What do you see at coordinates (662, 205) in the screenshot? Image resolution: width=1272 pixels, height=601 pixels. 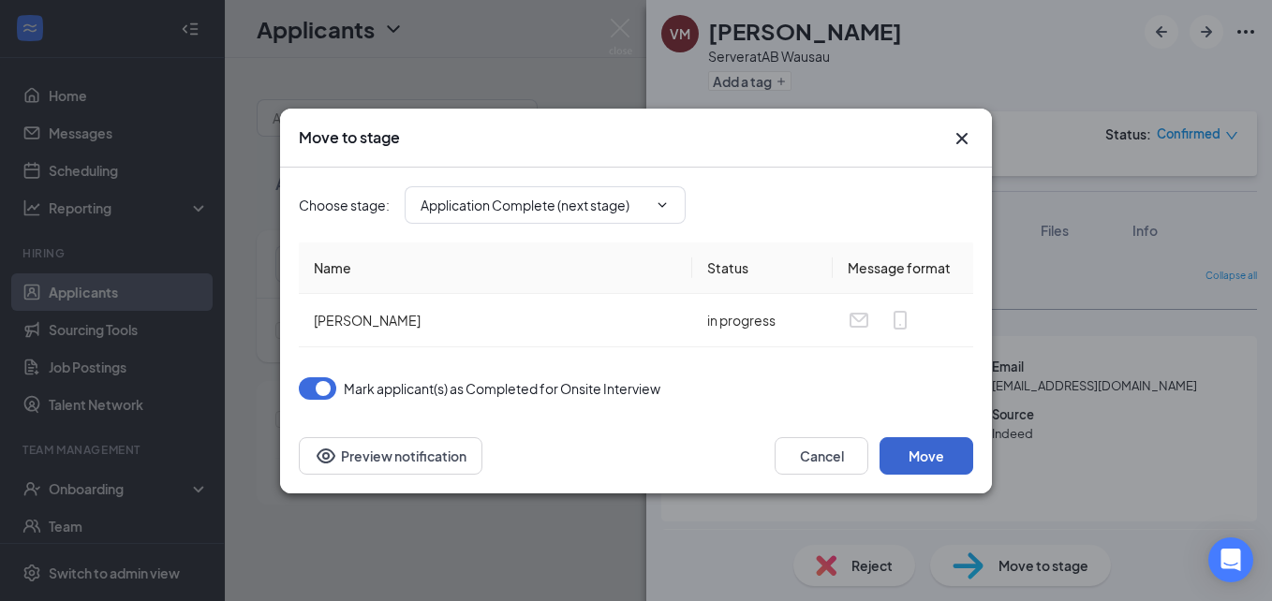 I see `svg: ChevronDown` at bounding box center [662, 205].